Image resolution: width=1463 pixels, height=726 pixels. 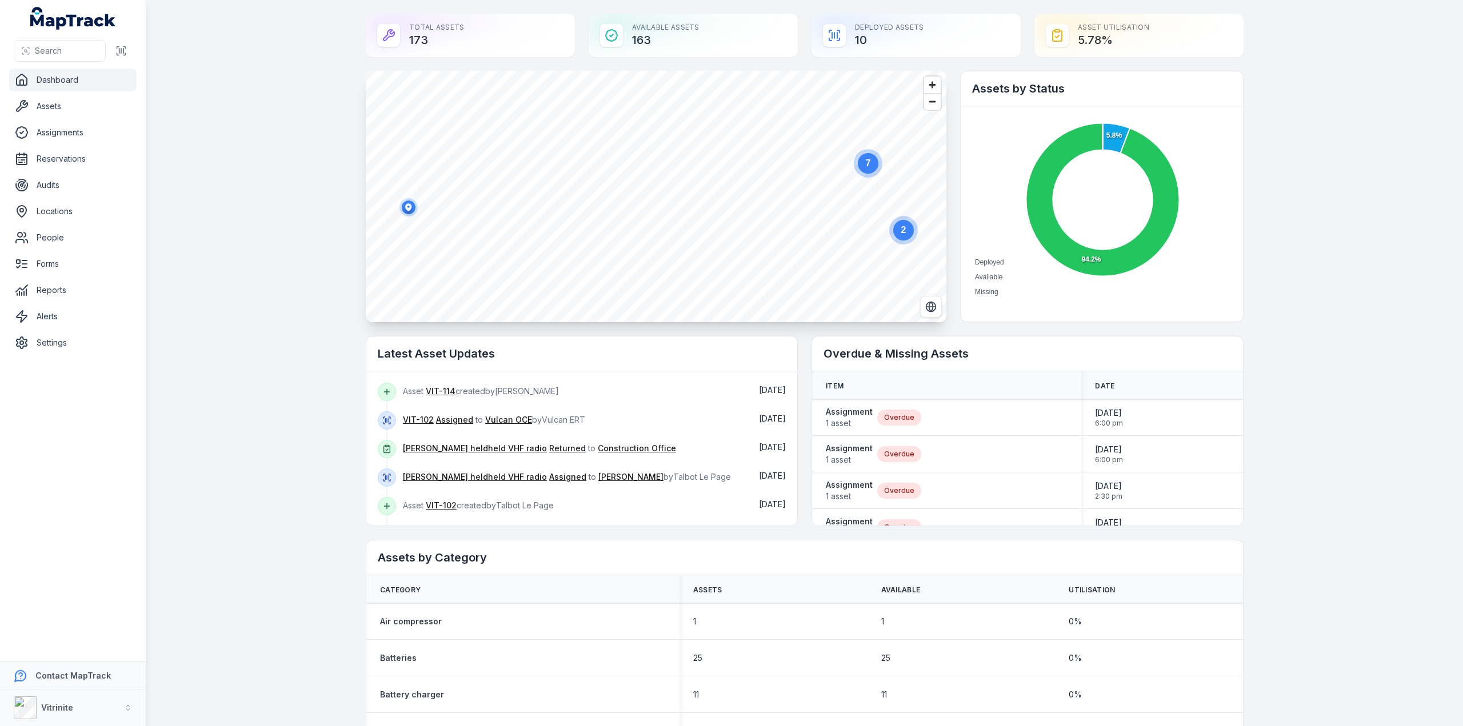 What do you see at coordinates (441, 392) in the screenshot?
I see `a: VIT-114` at bounding box center [441, 392].